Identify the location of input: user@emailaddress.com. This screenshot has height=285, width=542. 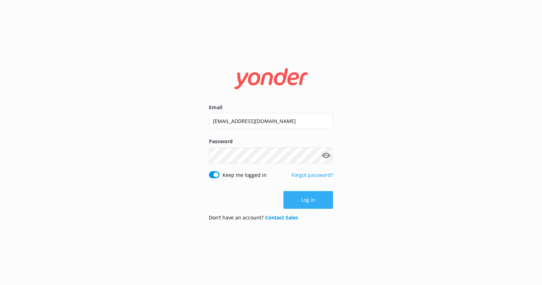
(271, 121).